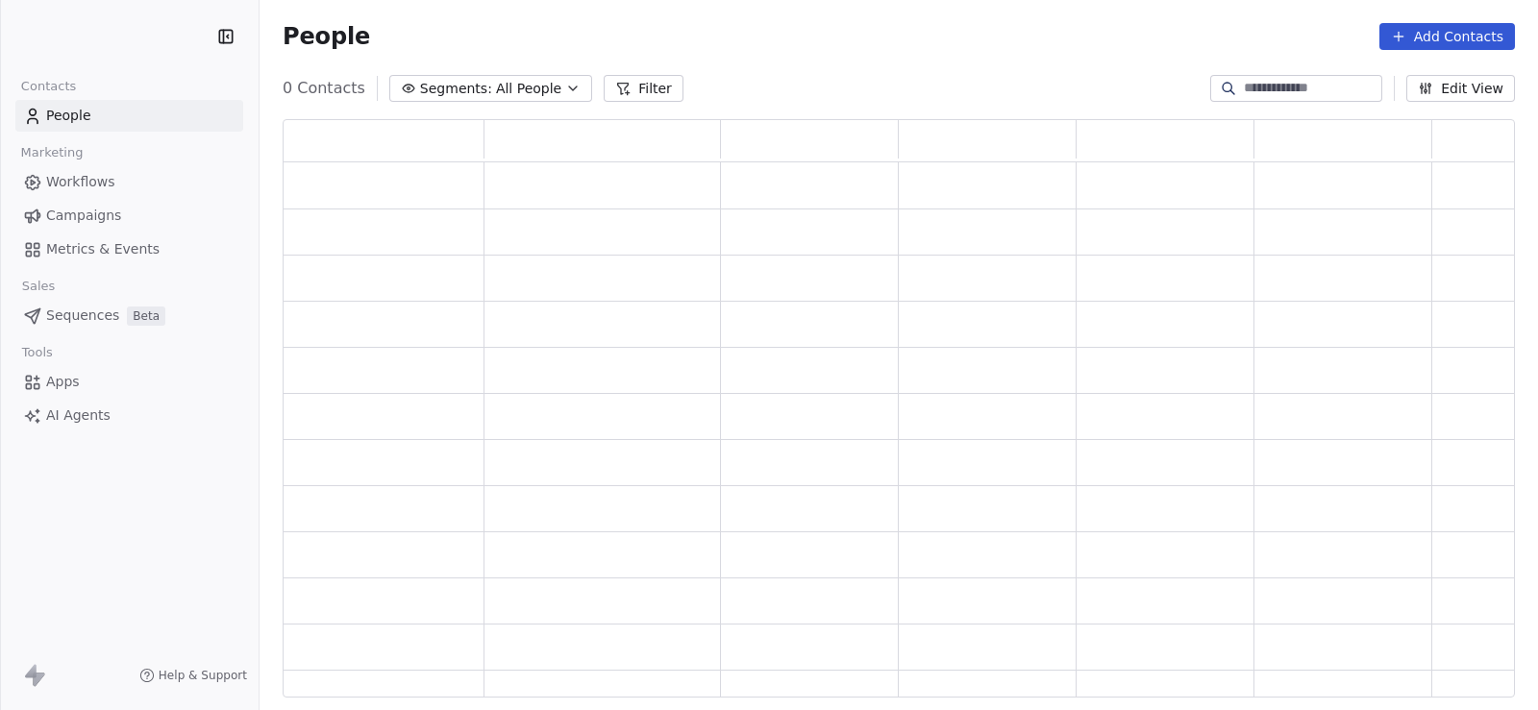 The width and height of the screenshot is (1538, 710). What do you see at coordinates (38, 287) in the screenshot?
I see `span: Sales` at bounding box center [38, 287].